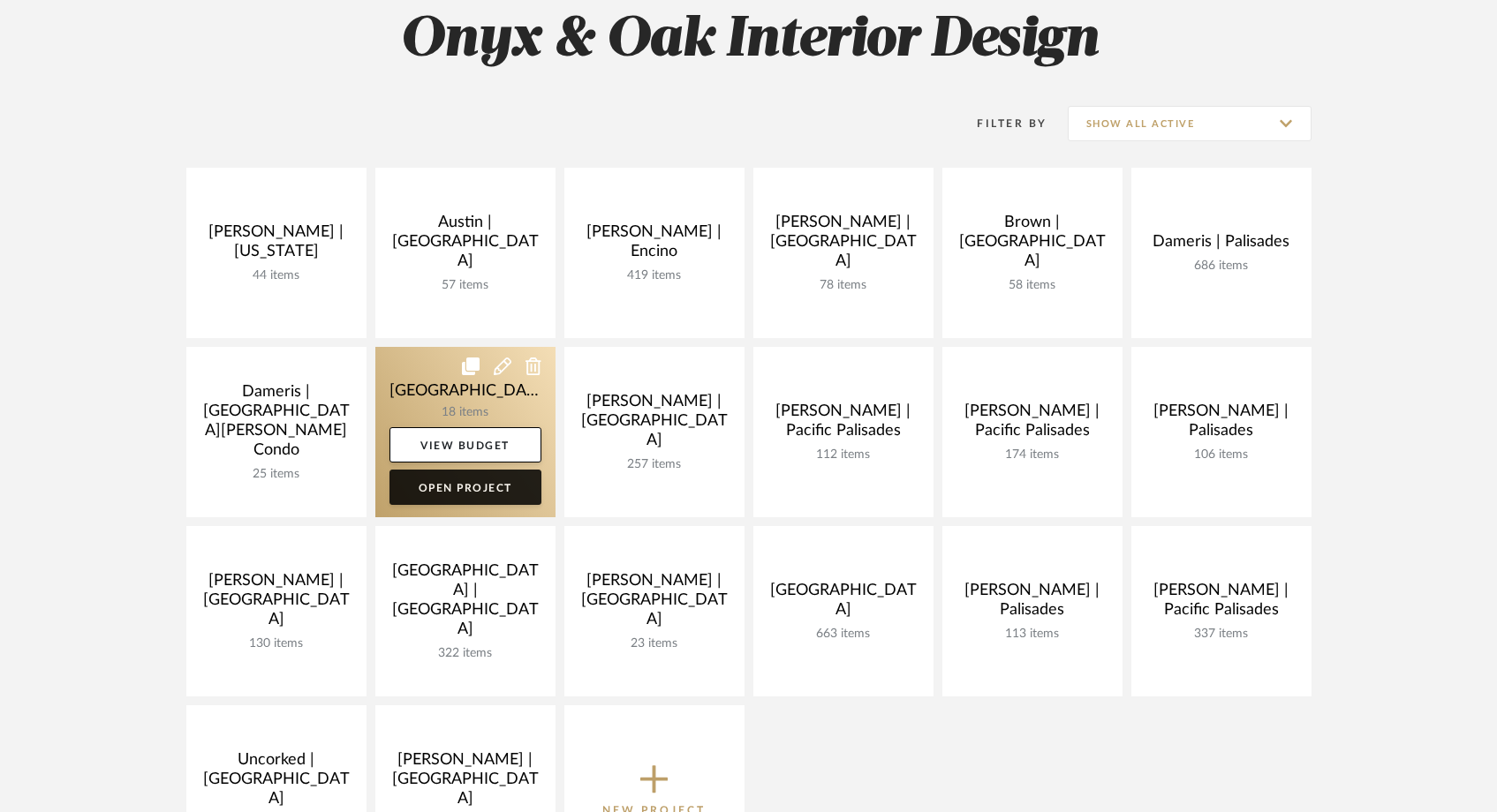 The width and height of the screenshot is (1497, 812). I want to click on div: 663 items, so click(844, 633).